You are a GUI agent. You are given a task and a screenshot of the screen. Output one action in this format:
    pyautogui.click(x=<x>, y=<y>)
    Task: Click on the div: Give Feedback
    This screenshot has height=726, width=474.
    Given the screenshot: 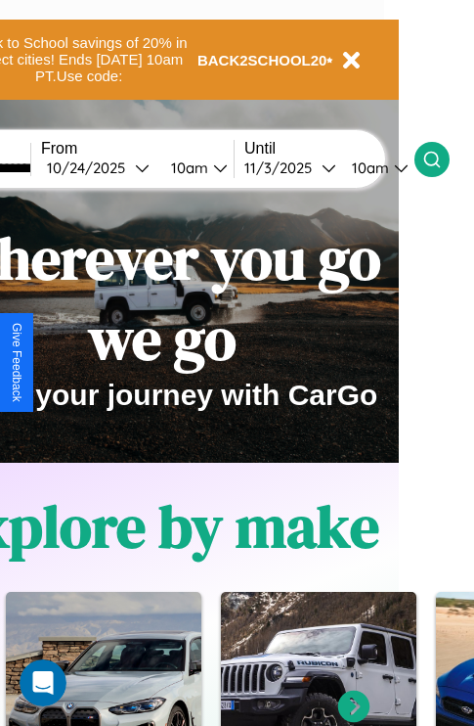 What is the action you would take?
    pyautogui.click(x=17, y=362)
    